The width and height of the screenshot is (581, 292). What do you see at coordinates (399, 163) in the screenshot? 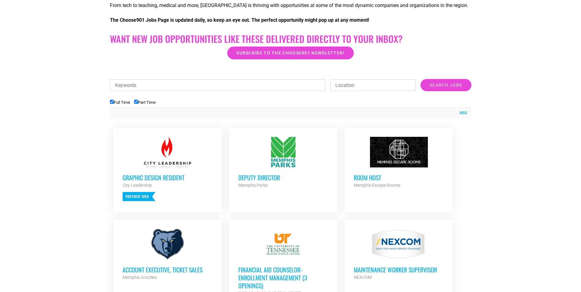
I see `a: Room Host Memphis Escape Rooms` at bounding box center [399, 163].